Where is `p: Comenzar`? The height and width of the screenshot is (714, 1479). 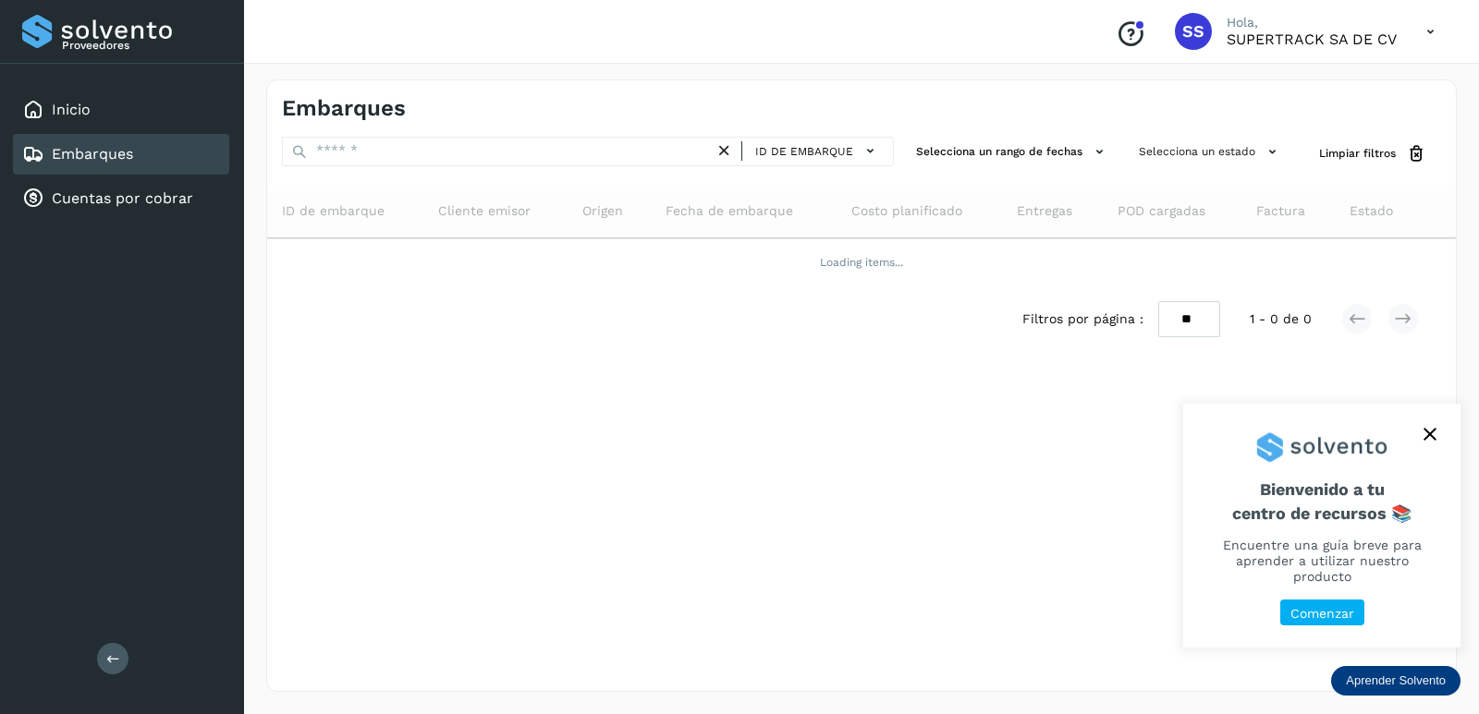 p: Comenzar is located at coordinates (1321, 614).